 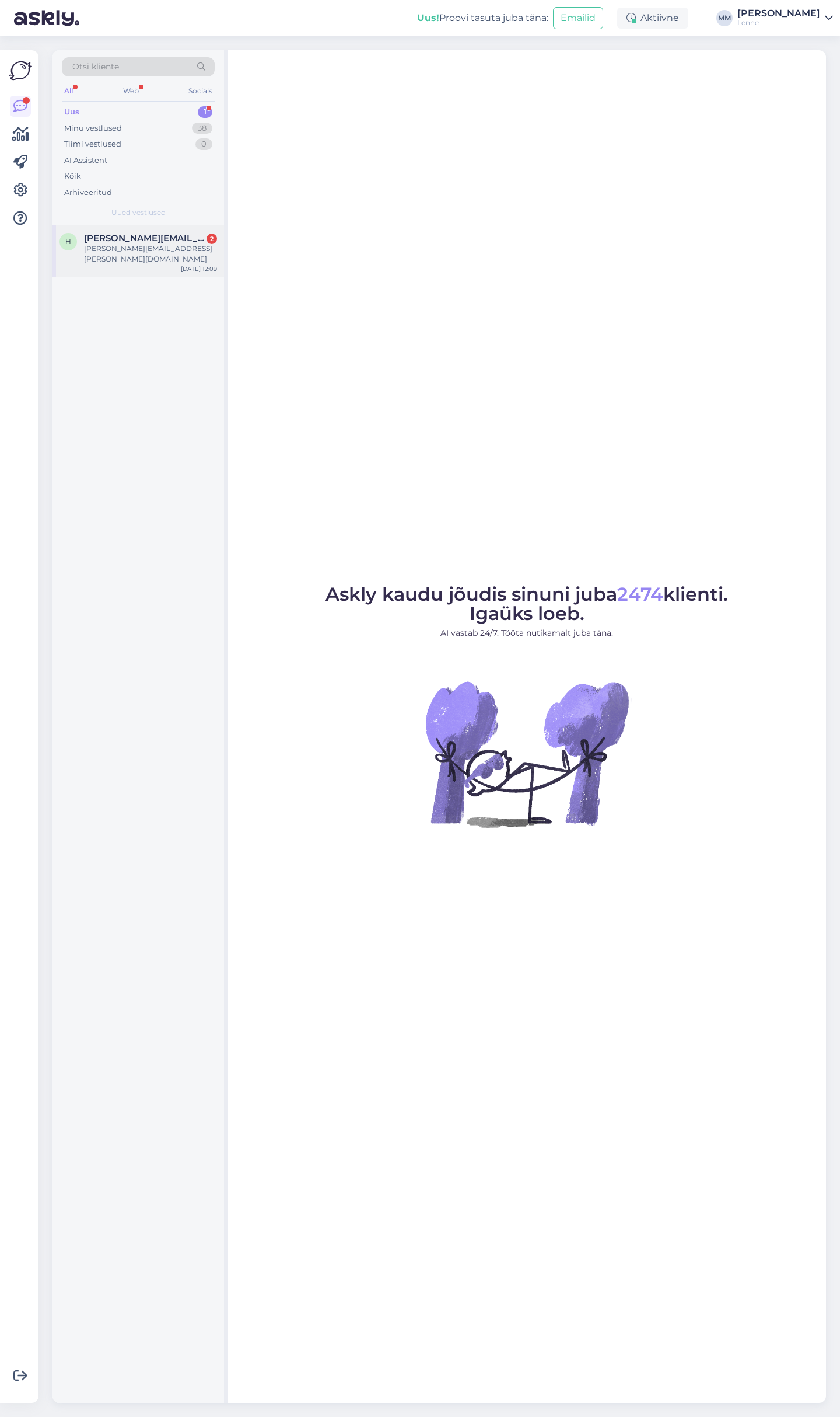 What do you see at coordinates (204, 145) in the screenshot?
I see `div: 0` at bounding box center [204, 145].